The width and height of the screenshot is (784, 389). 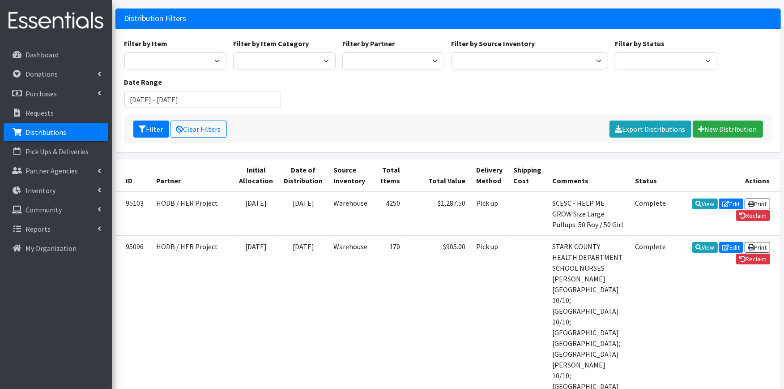 I want to click on button: Filter, so click(x=151, y=129).